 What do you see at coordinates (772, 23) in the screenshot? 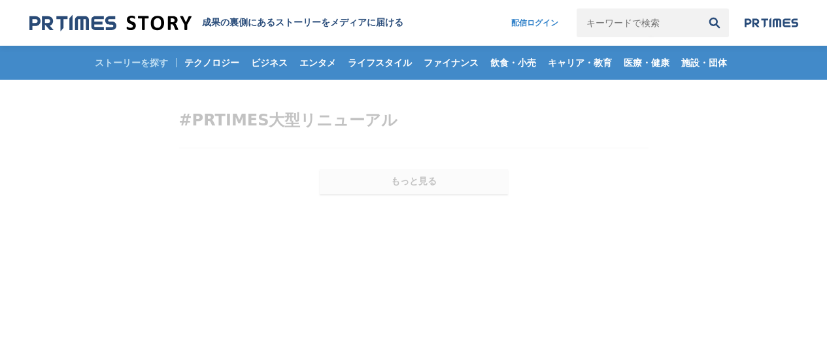
I see `a: prtimes` at bounding box center [772, 23].